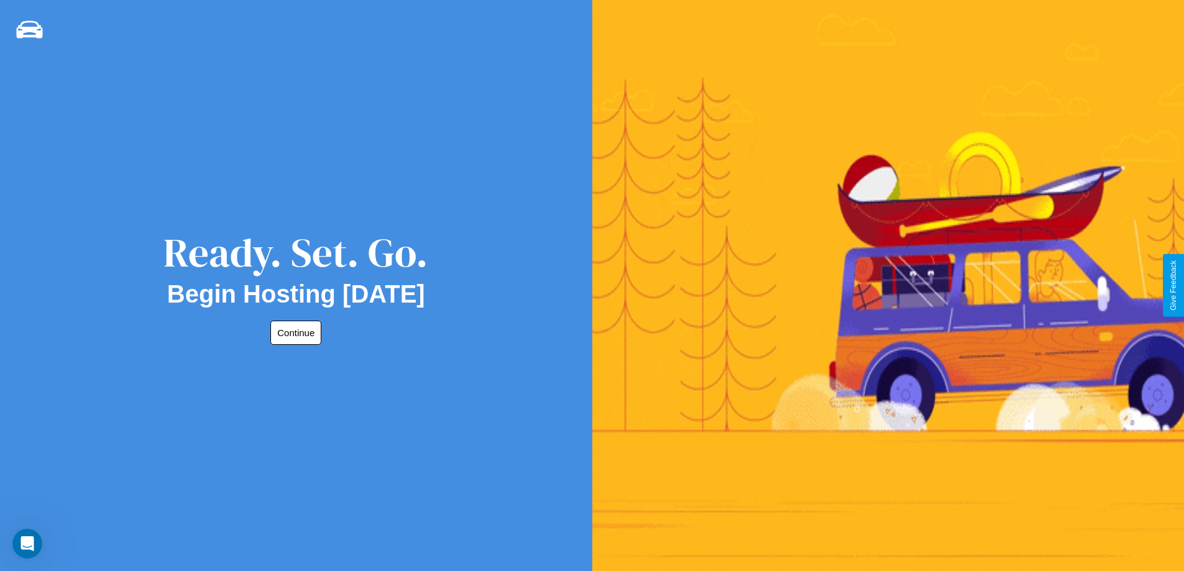 The height and width of the screenshot is (571, 1184). I want to click on div: Give Feedback, so click(1173, 285).